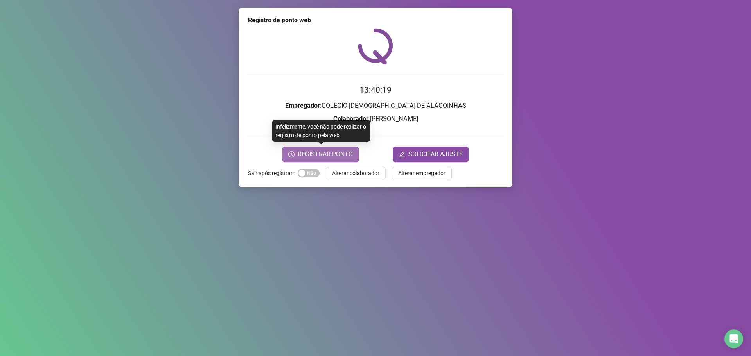  Describe the element at coordinates (422, 173) in the screenshot. I see `button: Alterar empregador` at that location.